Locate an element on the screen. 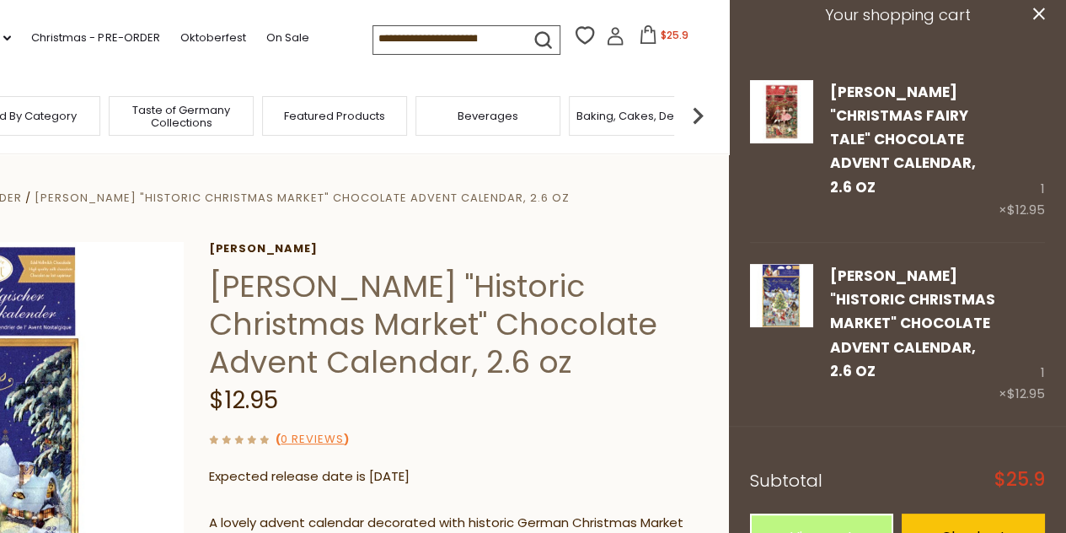 The image size is (1066, 533). a: Baking, Cakes, Desserts is located at coordinates (641, 115).